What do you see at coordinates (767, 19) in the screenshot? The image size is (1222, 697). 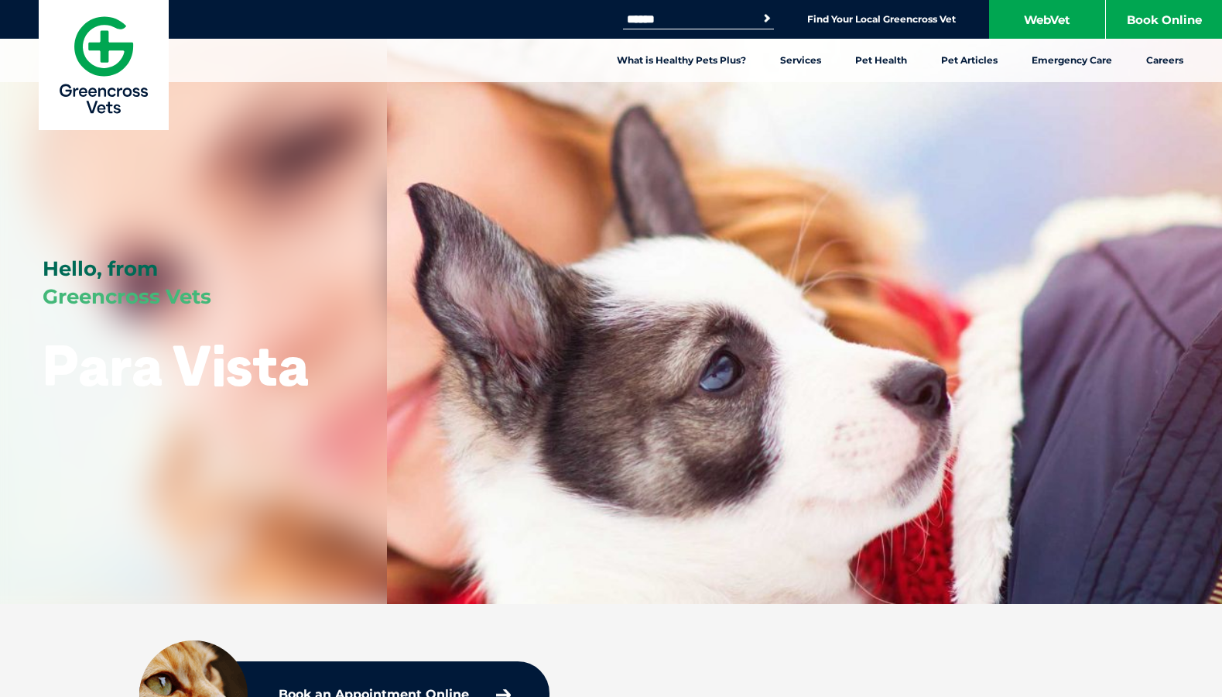 I see `button: Search` at bounding box center [767, 19].